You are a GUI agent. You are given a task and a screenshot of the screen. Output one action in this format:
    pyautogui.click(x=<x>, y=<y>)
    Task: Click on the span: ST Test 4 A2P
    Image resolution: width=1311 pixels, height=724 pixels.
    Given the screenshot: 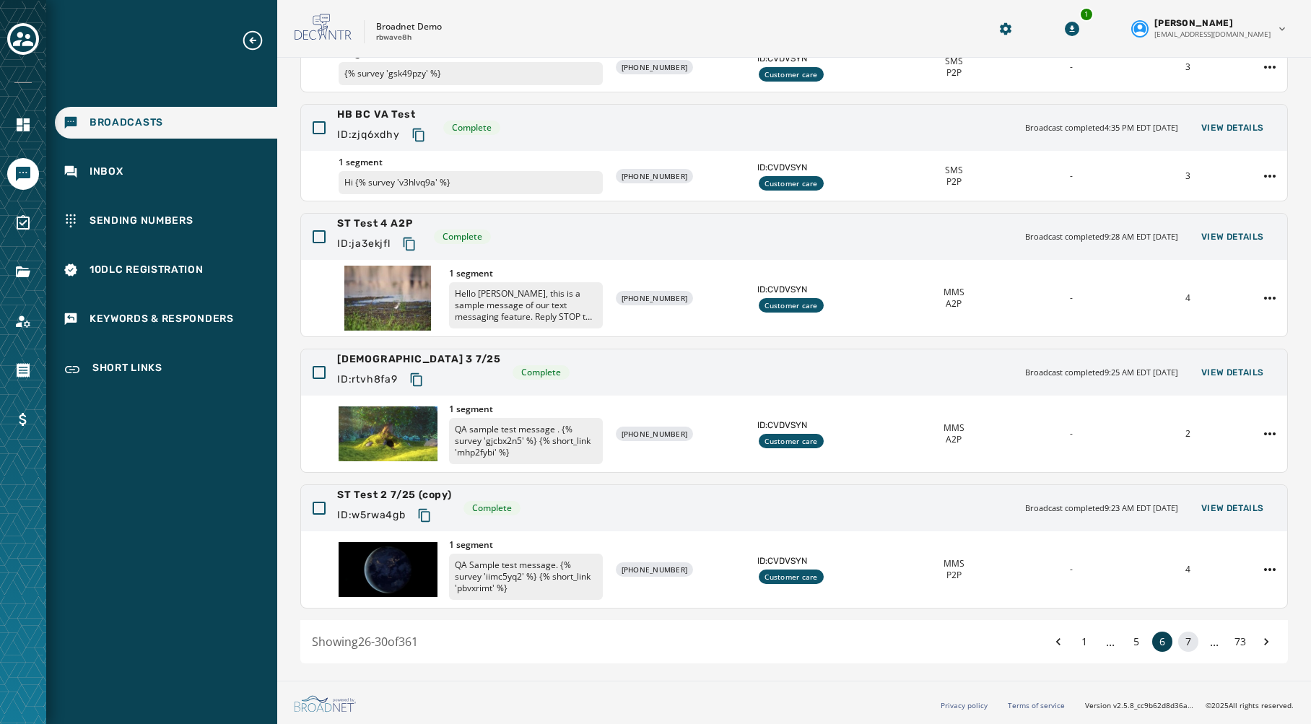 What is the action you would take?
    pyautogui.click(x=380, y=224)
    